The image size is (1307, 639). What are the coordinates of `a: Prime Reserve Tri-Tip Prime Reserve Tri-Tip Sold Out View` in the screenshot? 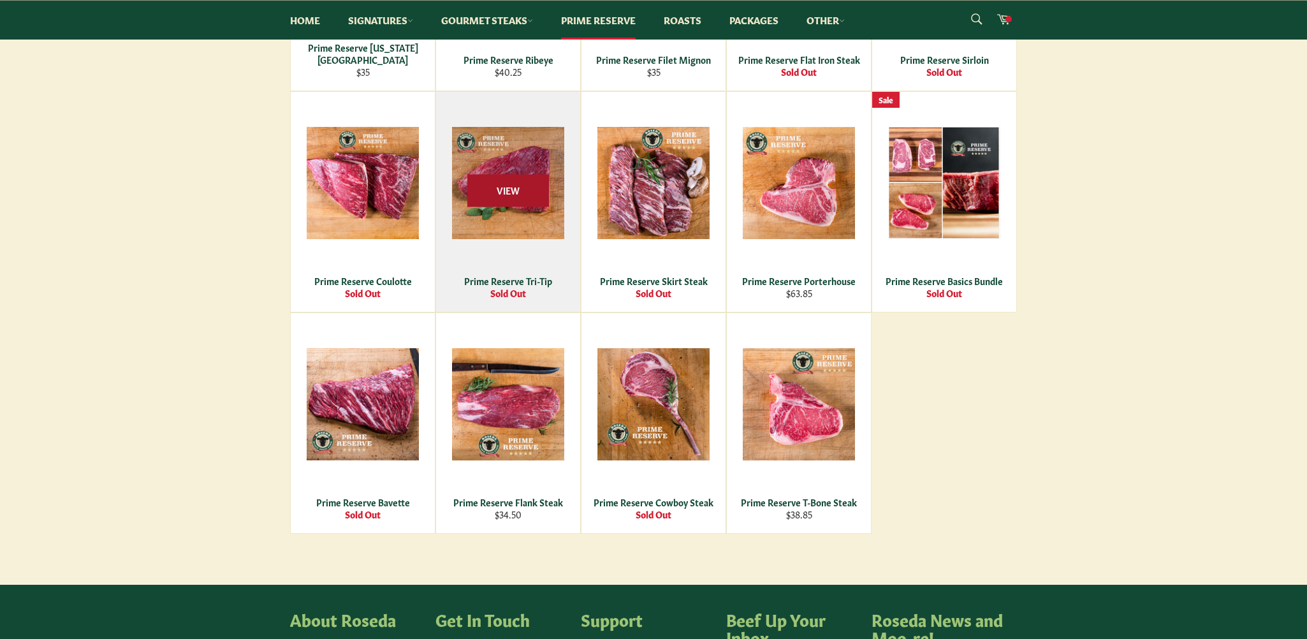 It's located at (508, 202).